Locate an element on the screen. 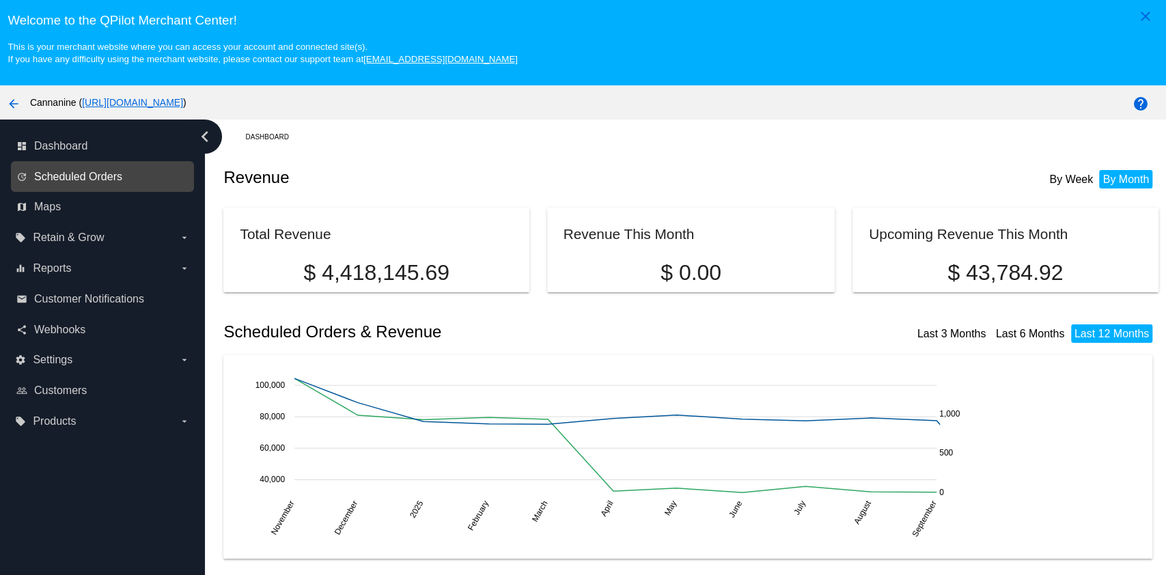  mat-icon: arrow_back is located at coordinates (14, 104).